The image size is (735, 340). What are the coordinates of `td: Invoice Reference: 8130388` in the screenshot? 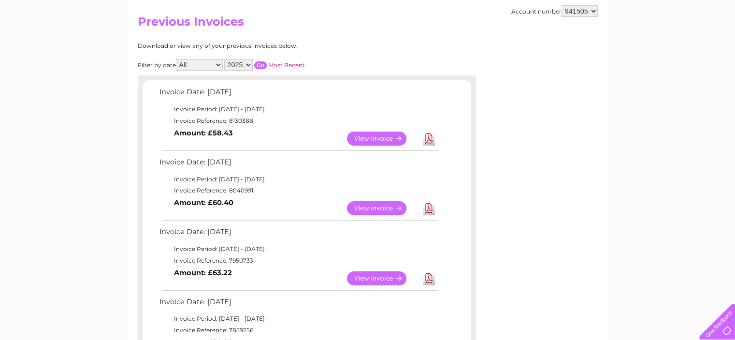 It's located at (298, 121).